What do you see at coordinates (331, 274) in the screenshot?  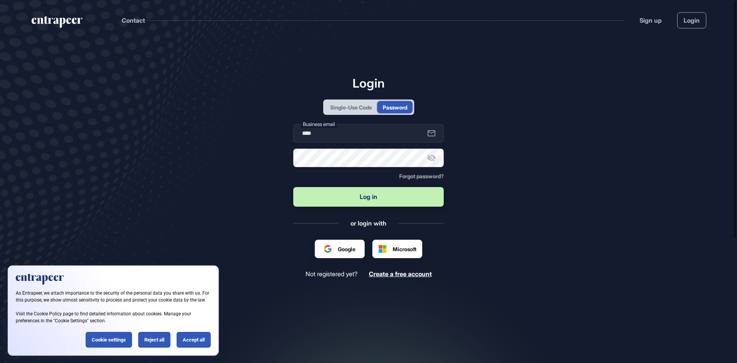 I see `span: Not registered yet?` at bounding box center [331, 274].